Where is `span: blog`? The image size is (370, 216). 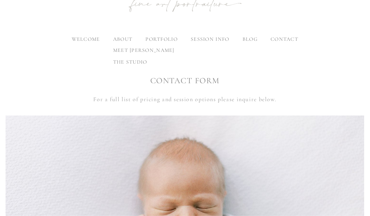 span: blog is located at coordinates (250, 39).